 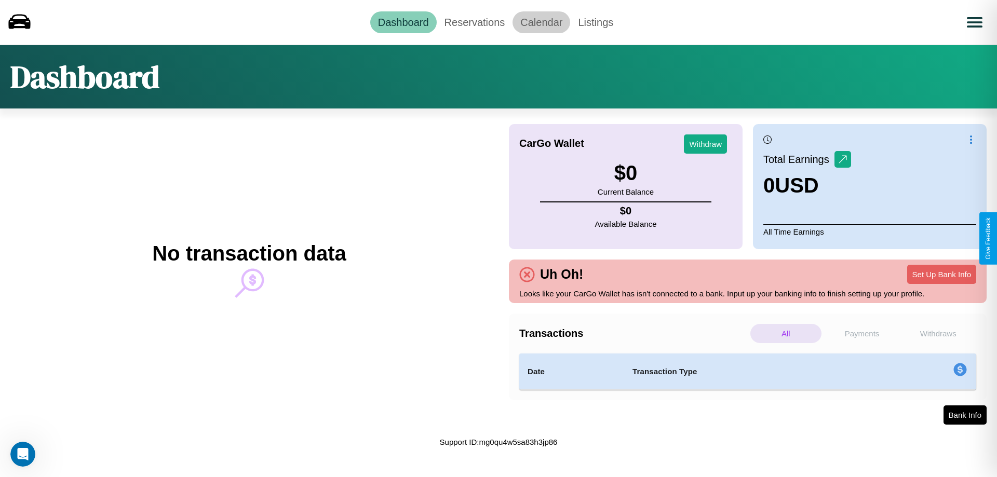 I want to click on h4: Date, so click(x=572, y=372).